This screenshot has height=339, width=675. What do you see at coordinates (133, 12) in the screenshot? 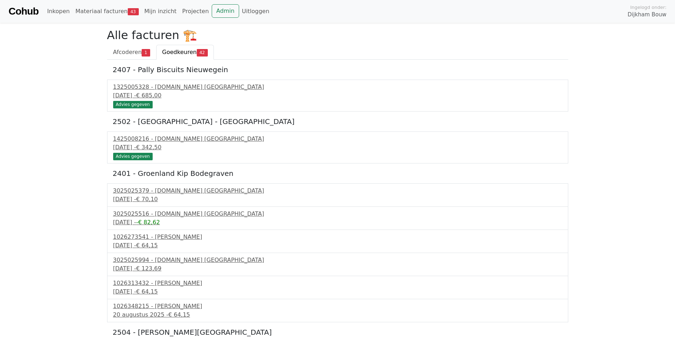
I see `span: 43` at bounding box center [133, 12].